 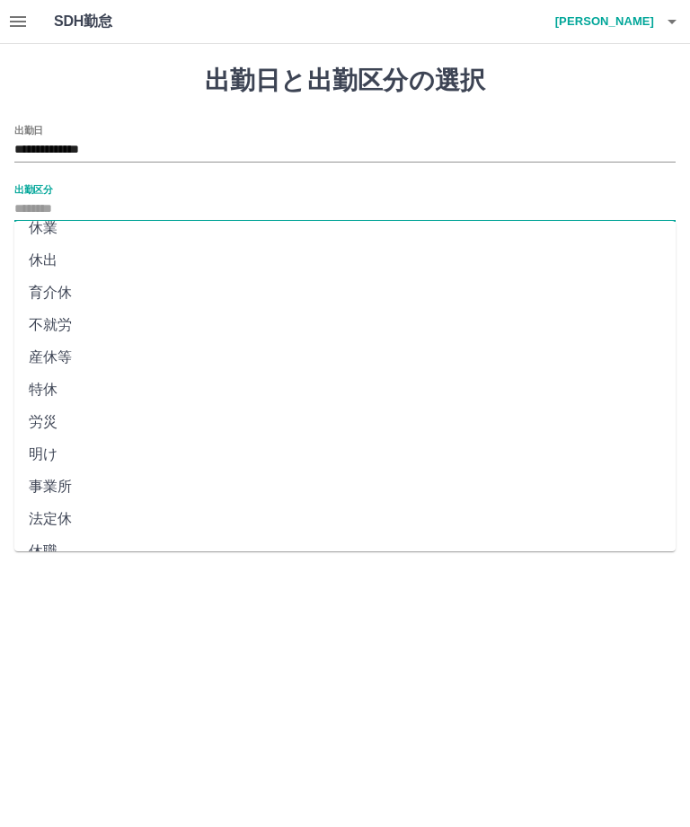 I want to click on label: 出勤区分, so click(x=33, y=189).